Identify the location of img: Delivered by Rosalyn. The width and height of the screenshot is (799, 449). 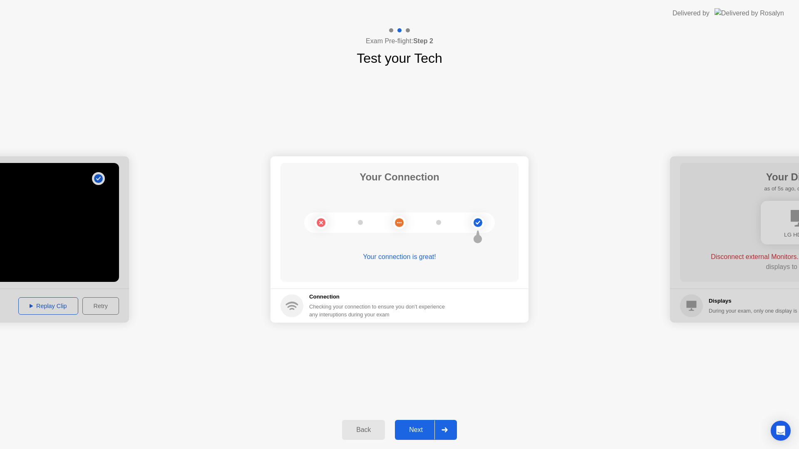
(749, 13).